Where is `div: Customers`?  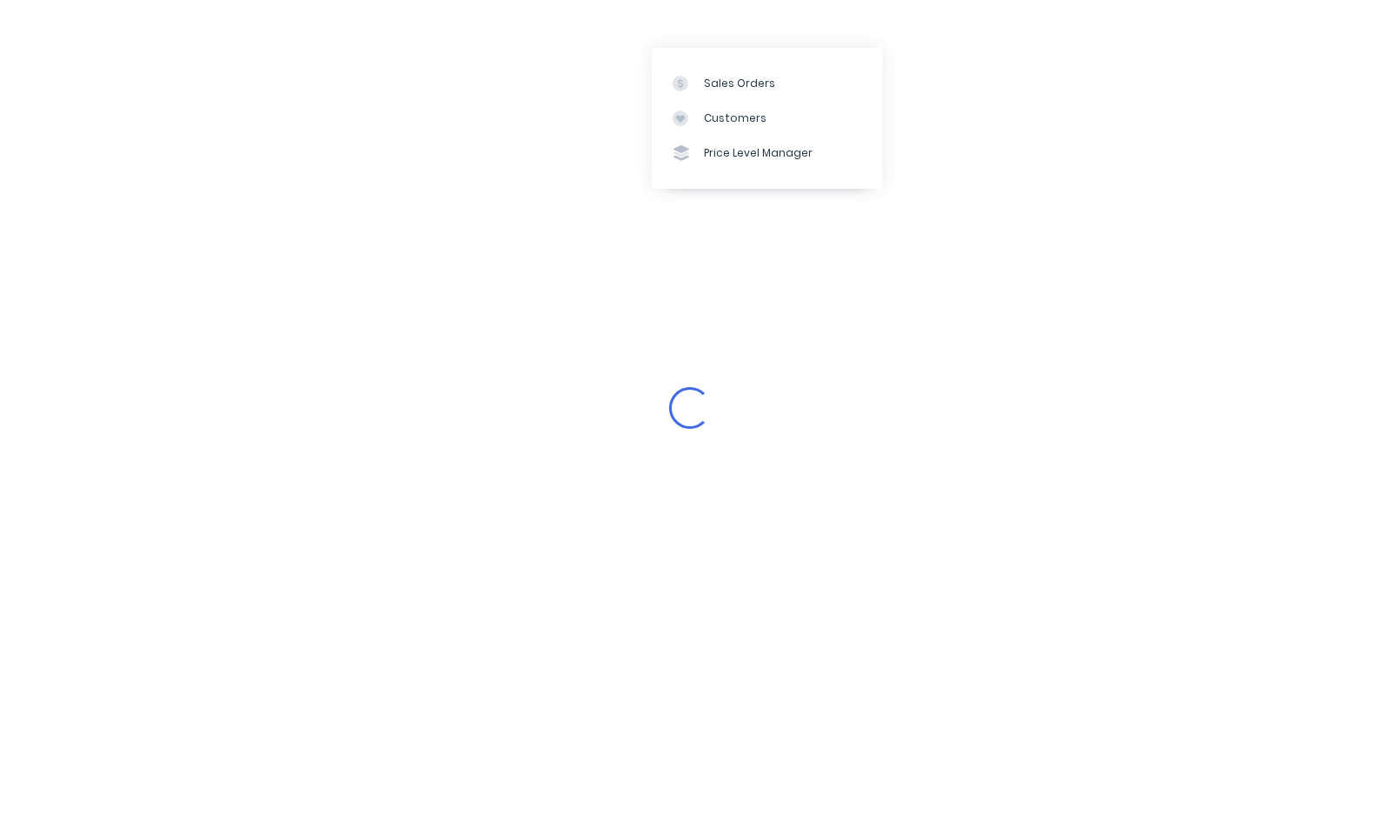
div: Customers is located at coordinates (735, 118).